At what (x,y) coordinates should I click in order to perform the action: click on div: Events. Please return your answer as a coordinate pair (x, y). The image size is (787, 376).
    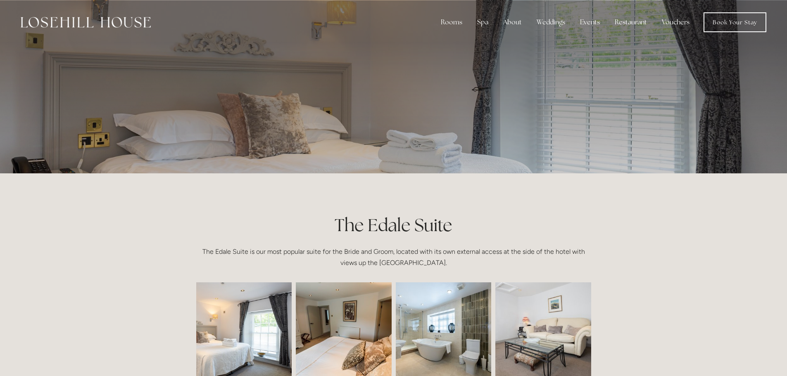
    Looking at the image, I should click on (590, 22).